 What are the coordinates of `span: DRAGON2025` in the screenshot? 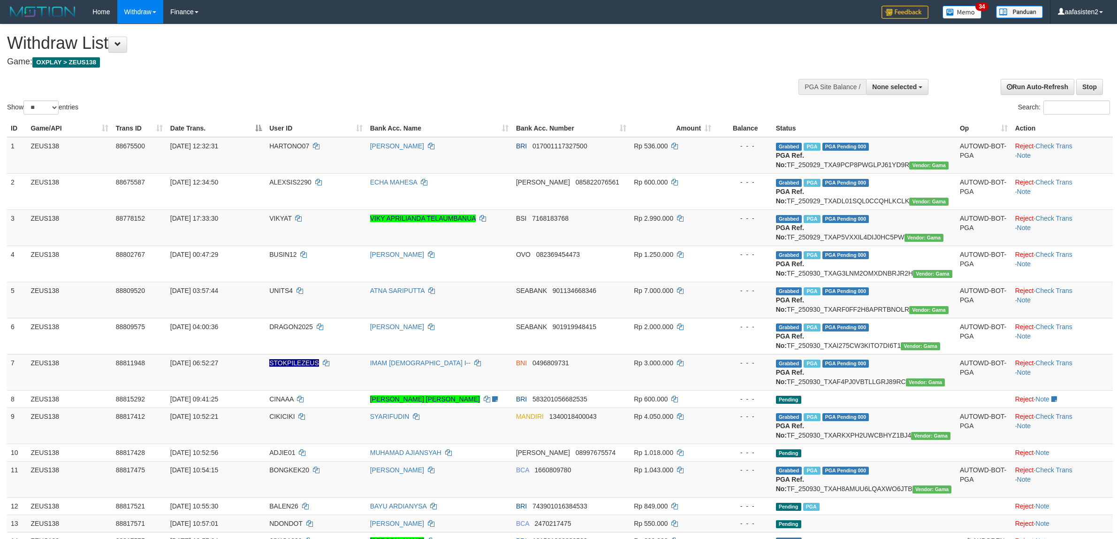 It's located at (291, 327).